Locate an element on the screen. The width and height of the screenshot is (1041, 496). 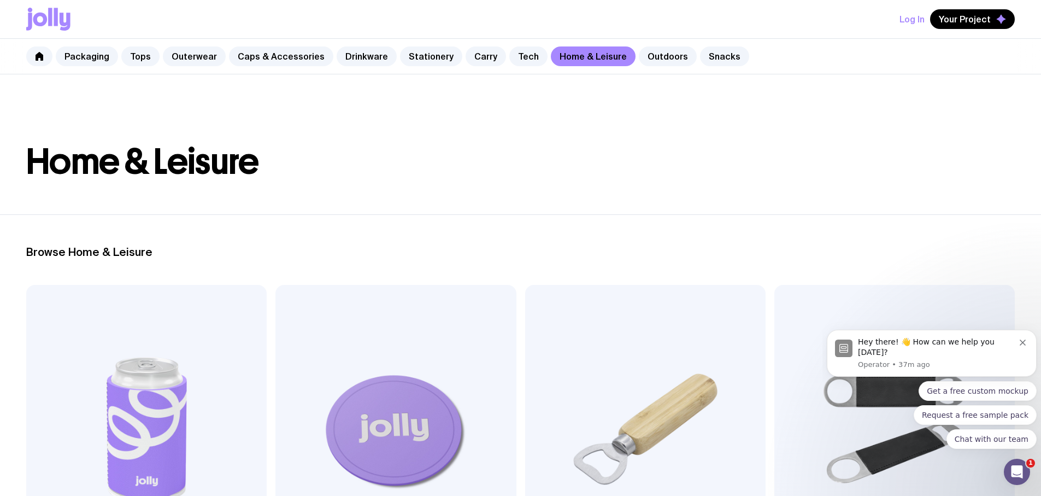
a: Home & Leisure is located at coordinates (593, 56).